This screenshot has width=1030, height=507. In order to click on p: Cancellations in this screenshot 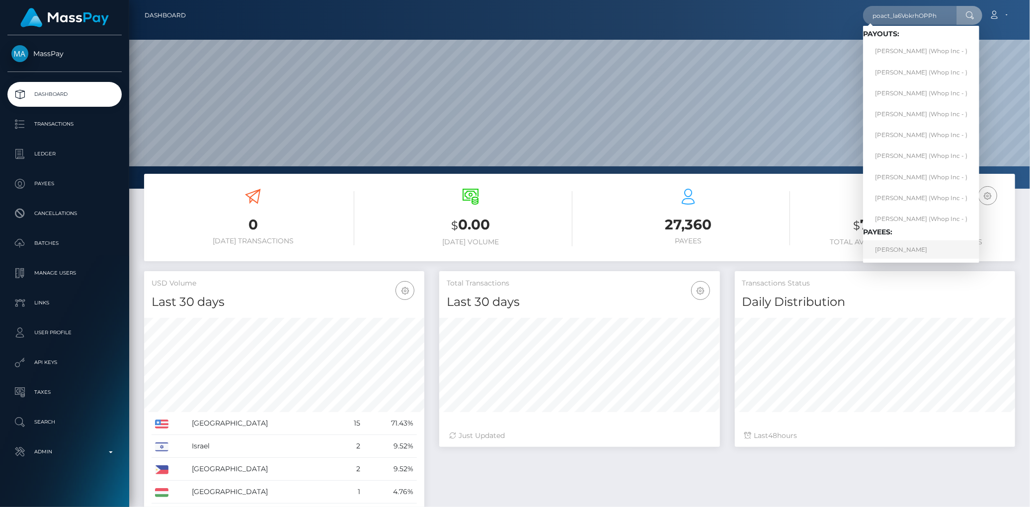, I will do `click(65, 214)`.